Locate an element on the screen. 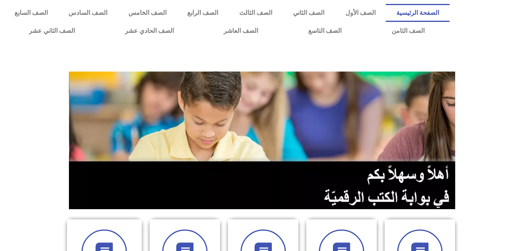 The image size is (526, 251). a: الصف السابع is located at coordinates (31, 13).